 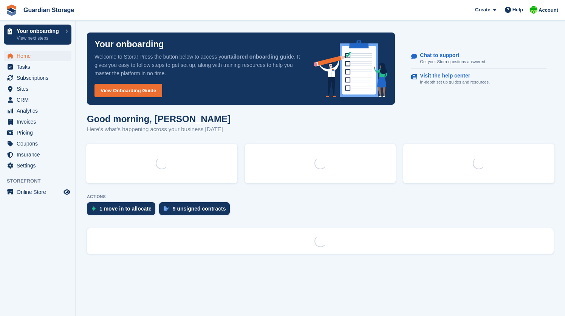 I want to click on span: Online Store, so click(x=39, y=192).